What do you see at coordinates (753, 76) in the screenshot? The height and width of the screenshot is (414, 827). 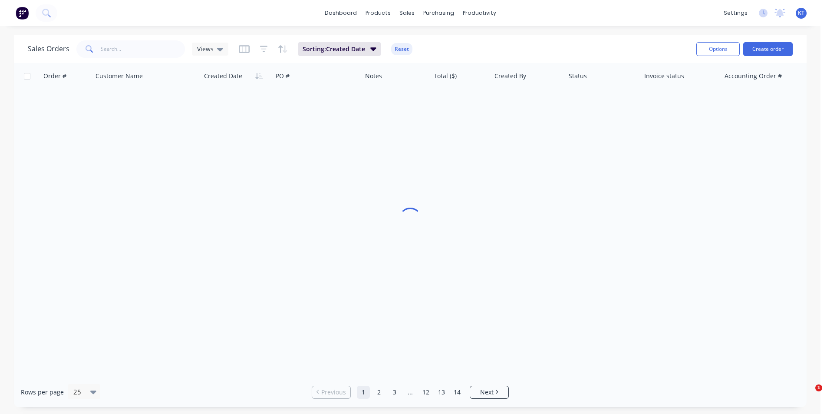 I see `div: Accounting Order #` at bounding box center [753, 76].